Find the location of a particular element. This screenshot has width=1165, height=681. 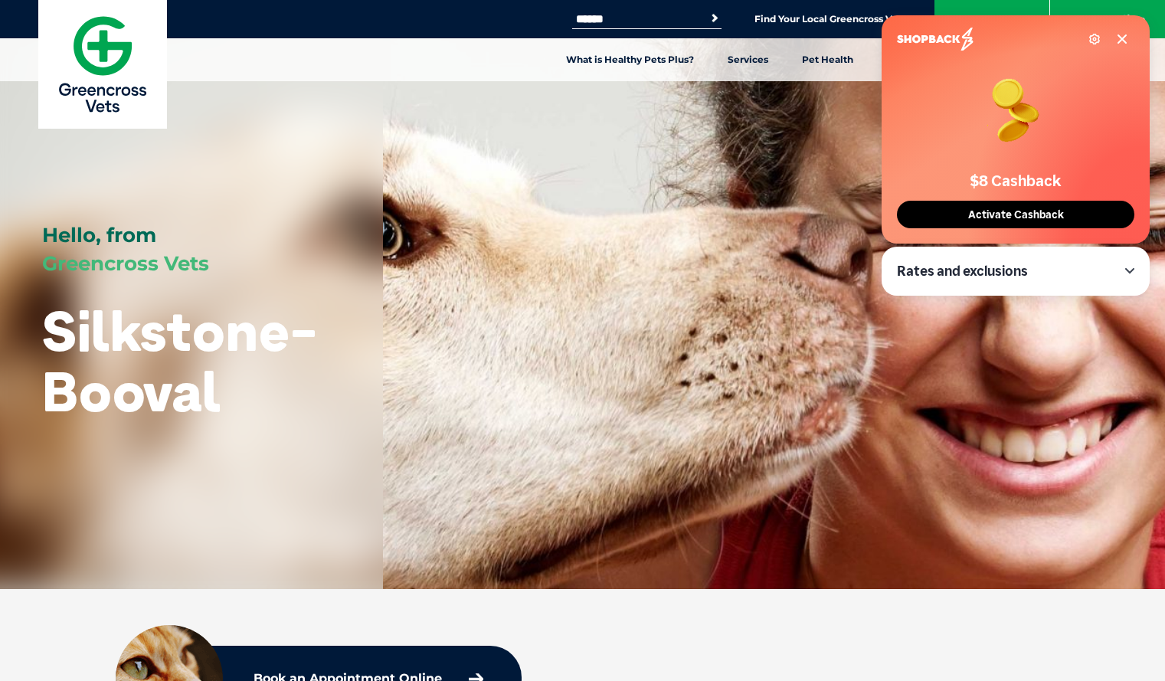

span: Greencross Vets is located at coordinates (126, 264).